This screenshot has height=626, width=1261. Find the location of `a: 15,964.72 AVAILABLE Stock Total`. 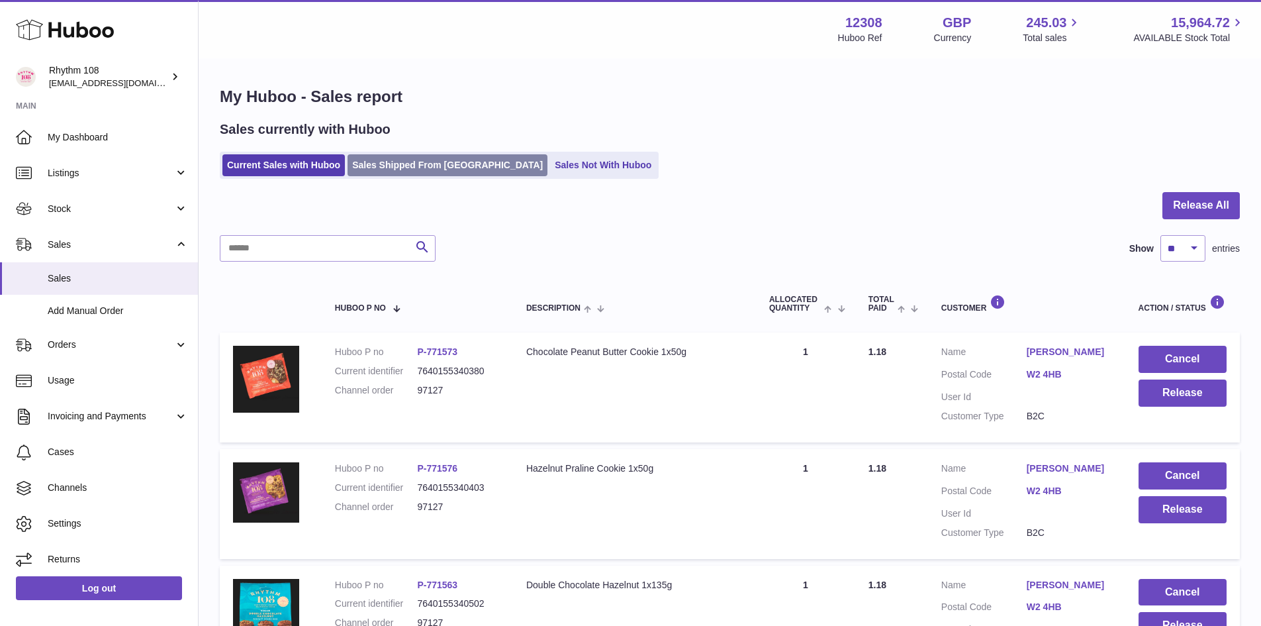

a: 15,964.72 AVAILABLE Stock Total is located at coordinates (1189, 29).